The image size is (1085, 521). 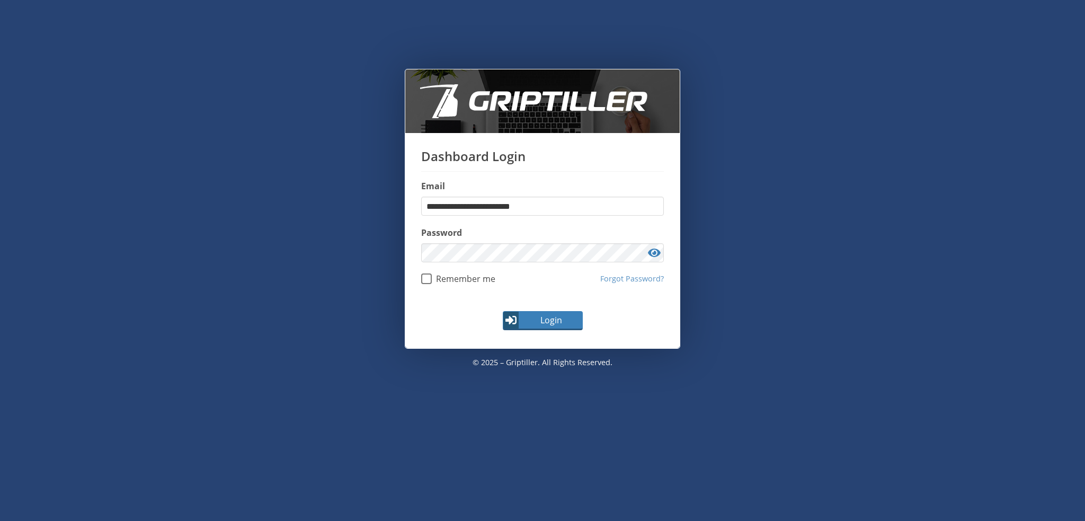 What do you see at coordinates (464, 279) in the screenshot?
I see `span: Remember me` at bounding box center [464, 279].